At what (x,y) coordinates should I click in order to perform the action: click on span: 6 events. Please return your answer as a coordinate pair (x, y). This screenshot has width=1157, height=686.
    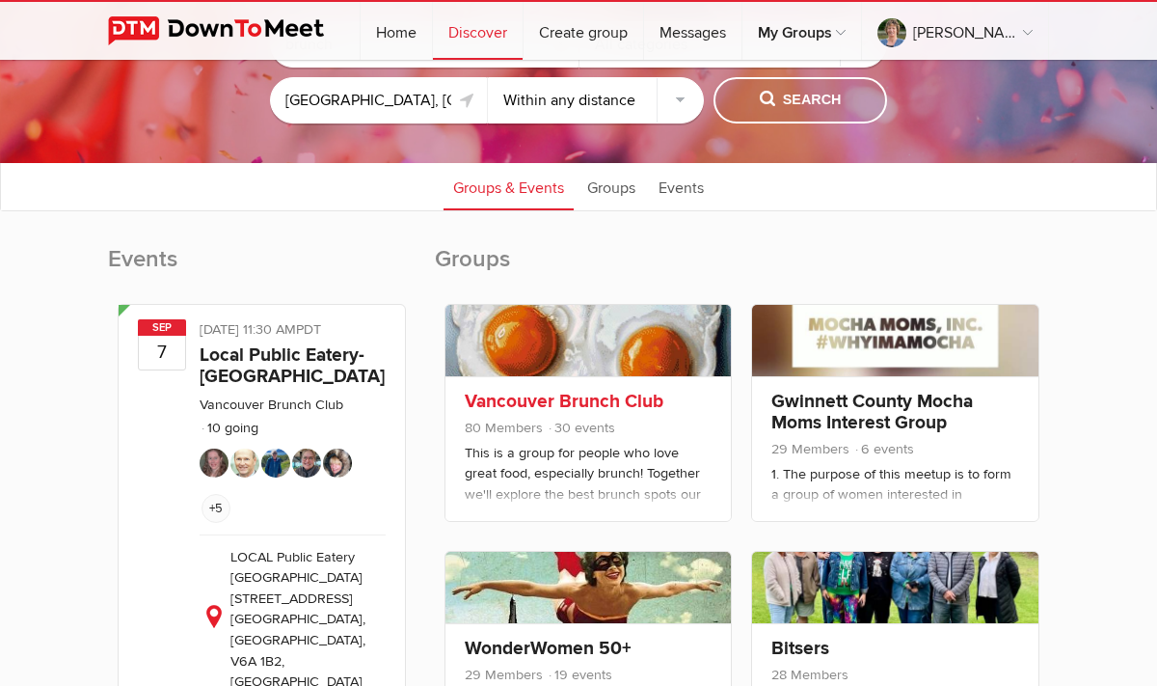
    Looking at the image, I should click on (883, 448).